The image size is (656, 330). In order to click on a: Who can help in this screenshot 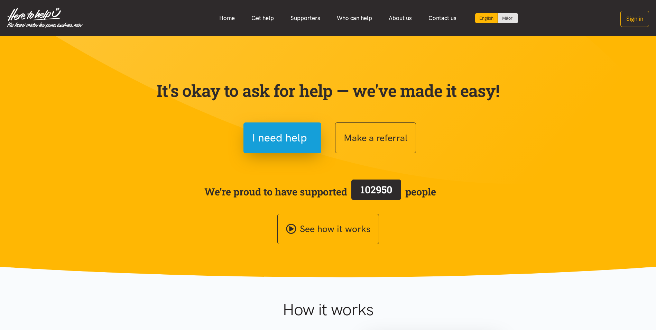, I will do `click(354, 18)`.